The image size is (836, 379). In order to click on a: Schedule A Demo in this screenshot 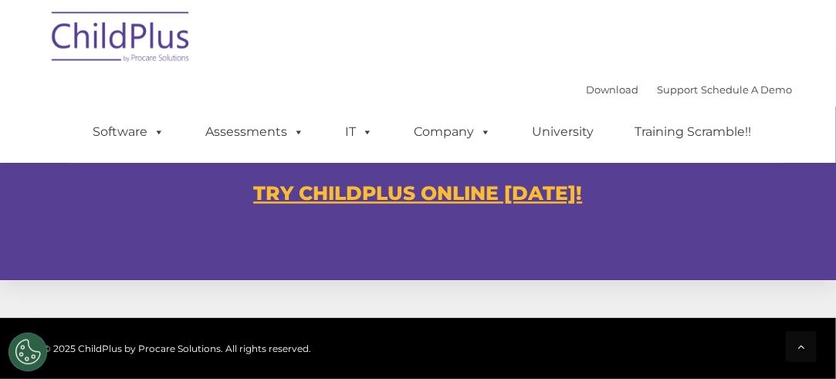, I will do `click(747, 90)`.